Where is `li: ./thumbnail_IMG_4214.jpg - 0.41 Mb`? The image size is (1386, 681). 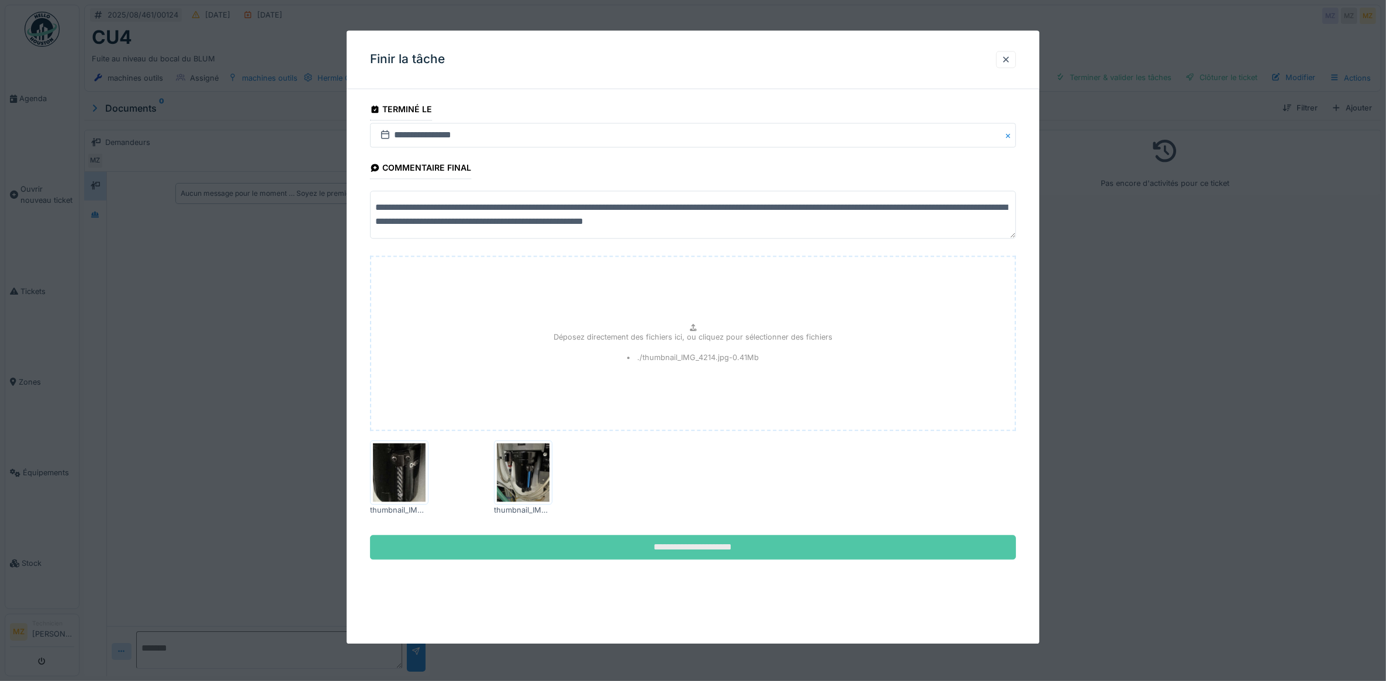 li: ./thumbnail_IMG_4214.jpg - 0.41 Mb is located at coordinates (693, 357).